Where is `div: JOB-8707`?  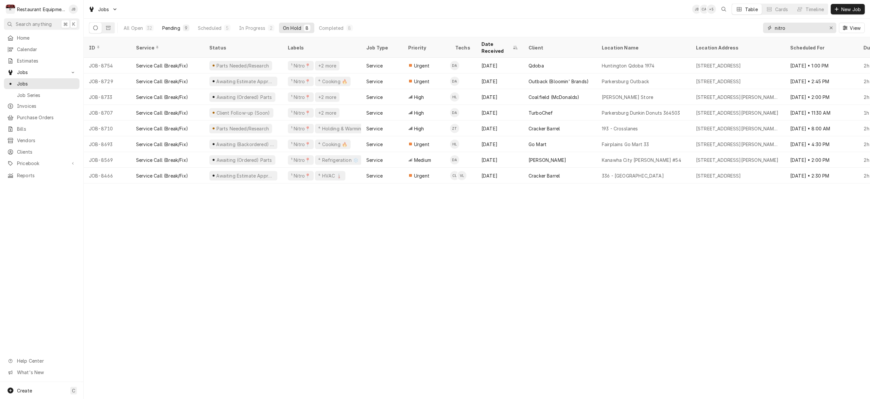 div: JOB-8707 is located at coordinates (107, 113).